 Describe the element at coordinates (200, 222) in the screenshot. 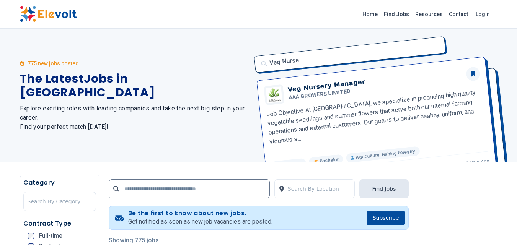

I see `p: Get notified as soon as new job vacancies are posted.` at that location.